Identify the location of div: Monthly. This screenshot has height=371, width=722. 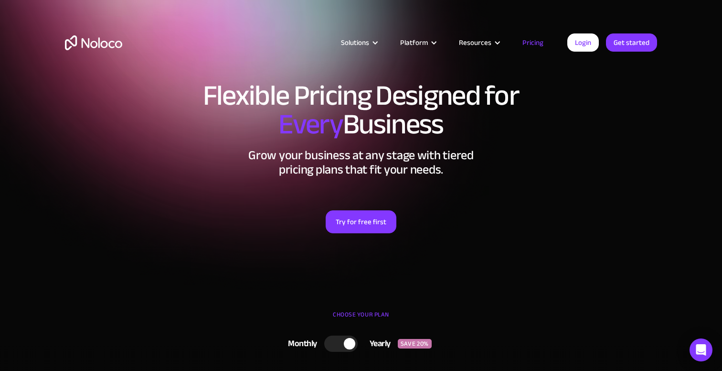
(300, 343).